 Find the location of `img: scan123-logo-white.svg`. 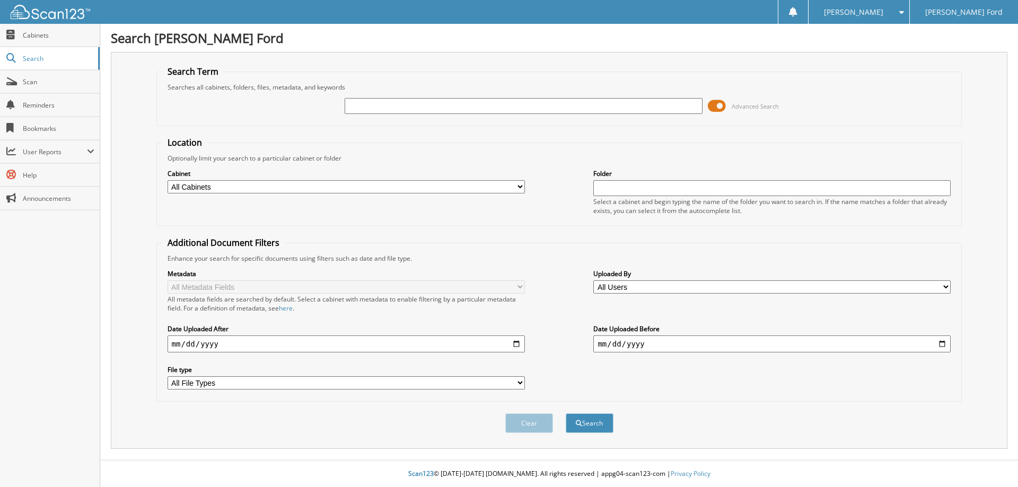

img: scan123-logo-white.svg is located at coordinates (50, 12).